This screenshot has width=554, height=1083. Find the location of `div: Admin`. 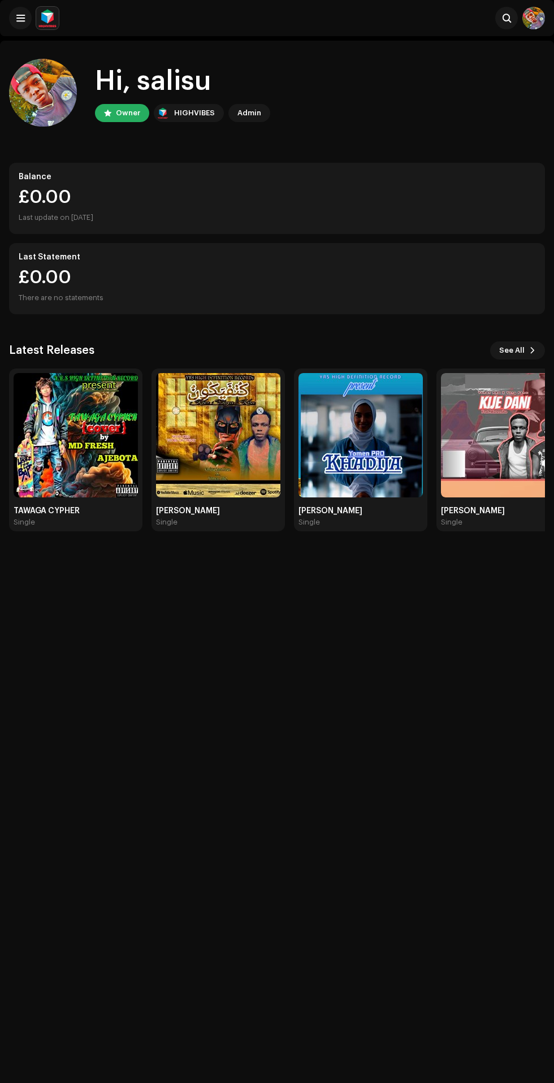

div: Admin is located at coordinates (249, 113).